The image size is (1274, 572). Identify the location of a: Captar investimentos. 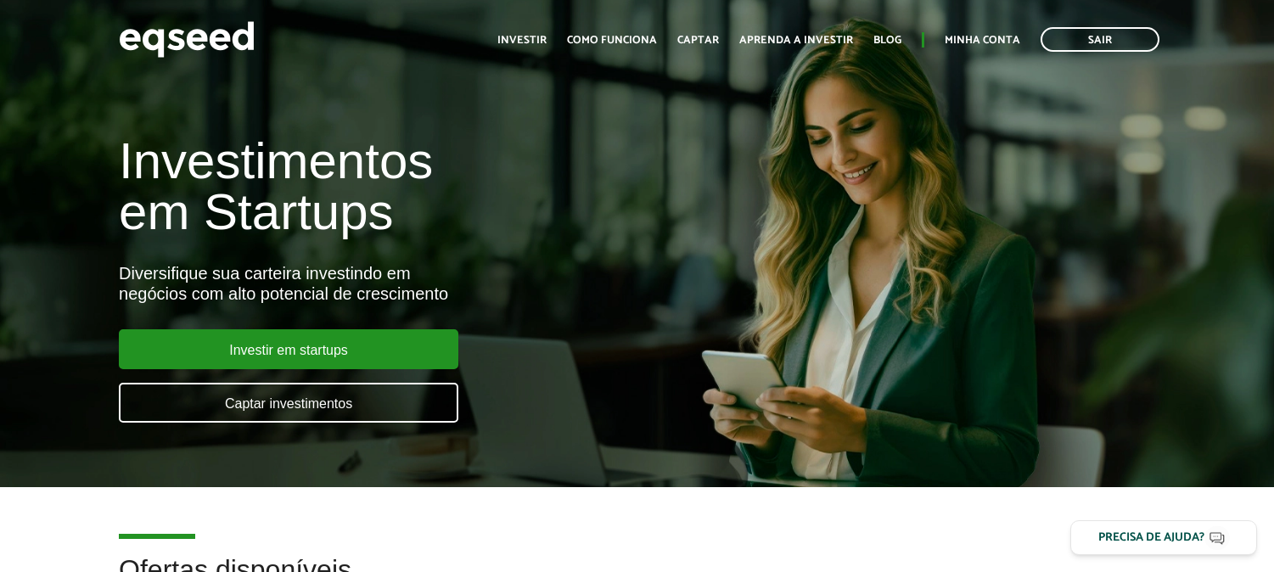
(289, 402).